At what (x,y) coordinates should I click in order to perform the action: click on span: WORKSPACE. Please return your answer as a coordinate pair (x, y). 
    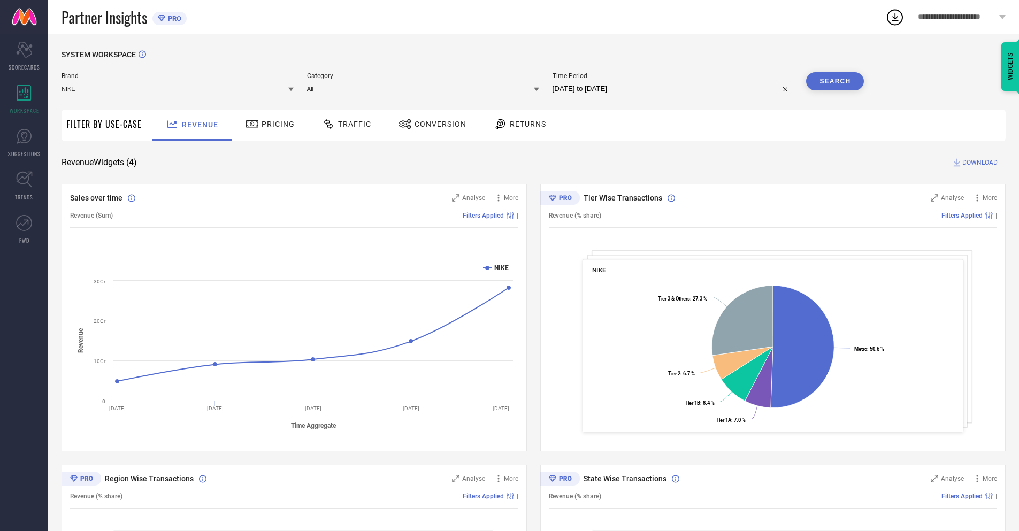
    Looking at the image, I should click on (24, 110).